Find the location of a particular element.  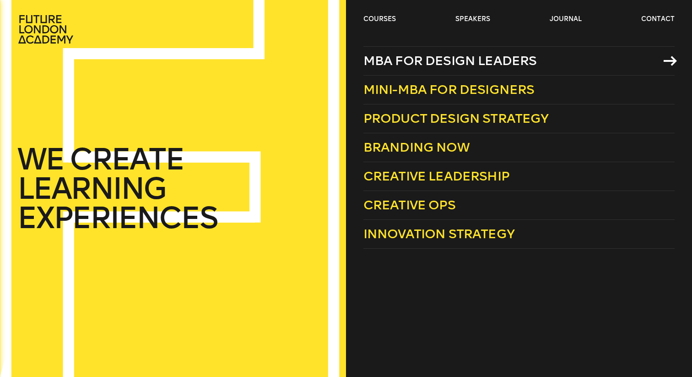

a: Mini-MBA for Designers is located at coordinates (519, 90).